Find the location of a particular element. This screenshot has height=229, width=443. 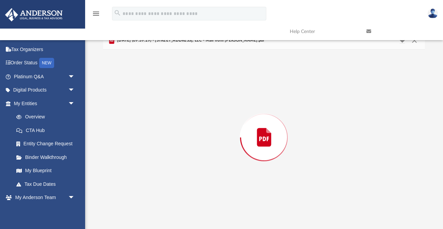

a: My Anderson Team is located at coordinates (44, 211).